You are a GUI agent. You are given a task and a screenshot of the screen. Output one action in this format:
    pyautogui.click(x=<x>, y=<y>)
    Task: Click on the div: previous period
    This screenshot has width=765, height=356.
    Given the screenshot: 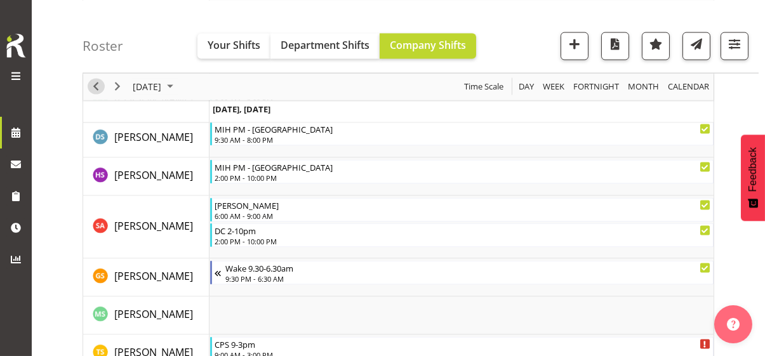 What is the action you would take?
    pyautogui.click(x=96, y=86)
    